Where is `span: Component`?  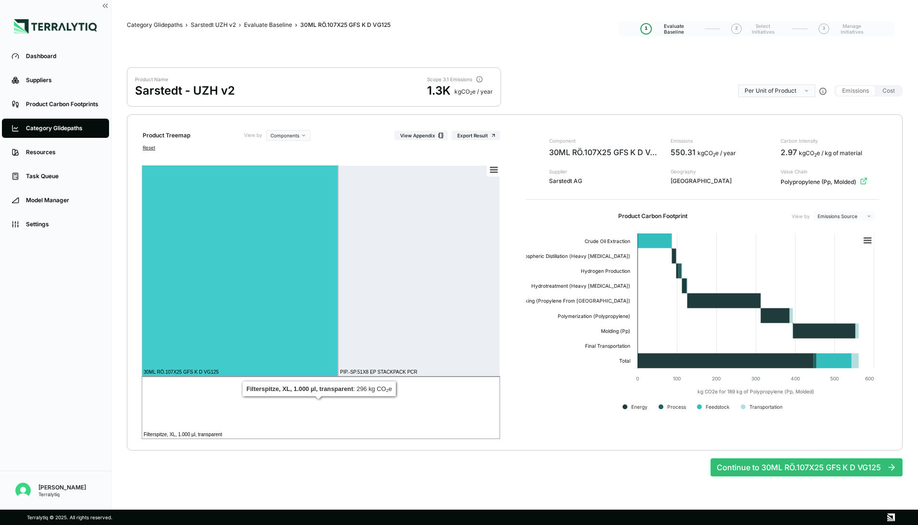 span: Component is located at coordinates (604, 141).